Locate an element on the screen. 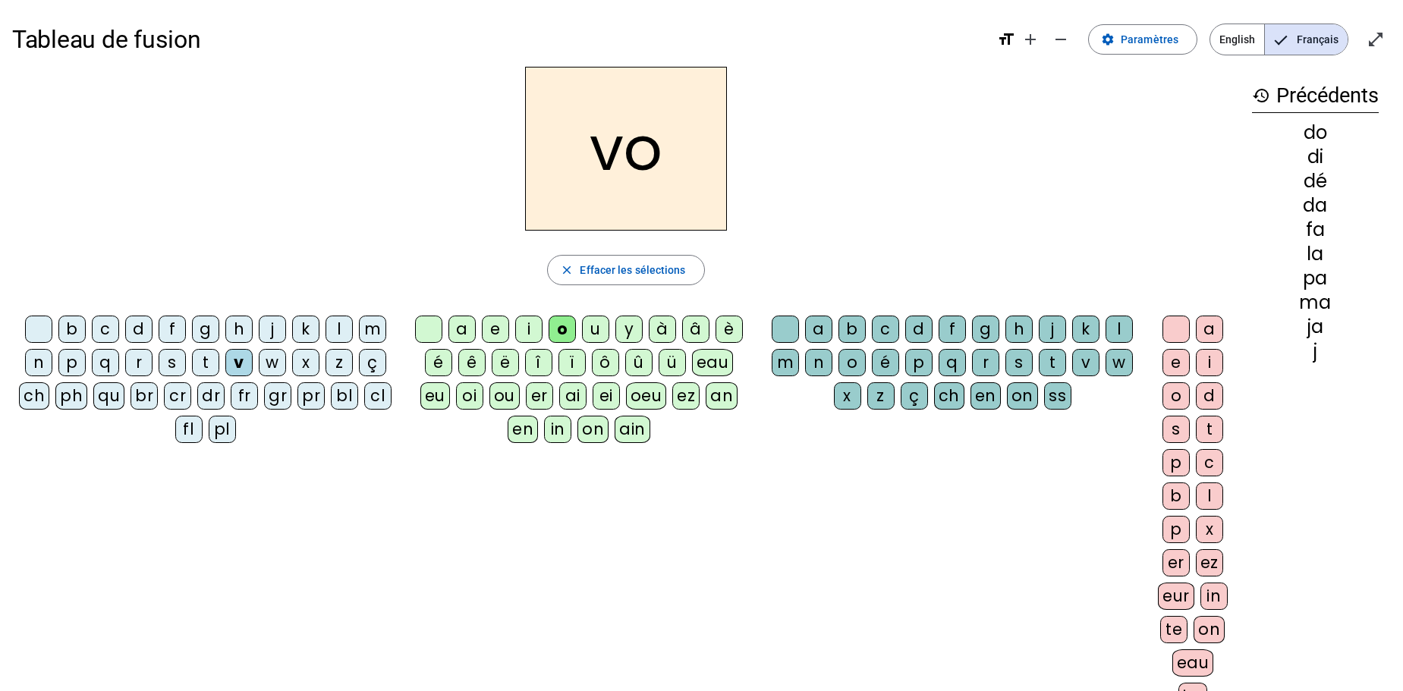 Image resolution: width=1403 pixels, height=691 pixels. mat-icon: remove is located at coordinates (1061, 39).